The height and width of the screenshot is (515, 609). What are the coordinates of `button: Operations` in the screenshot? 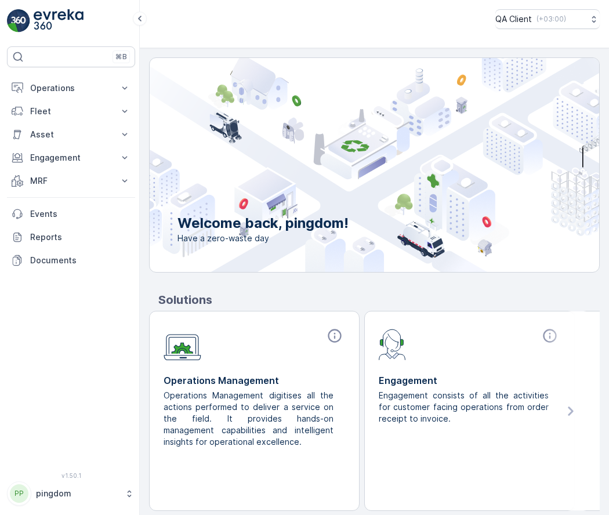 It's located at (71, 88).